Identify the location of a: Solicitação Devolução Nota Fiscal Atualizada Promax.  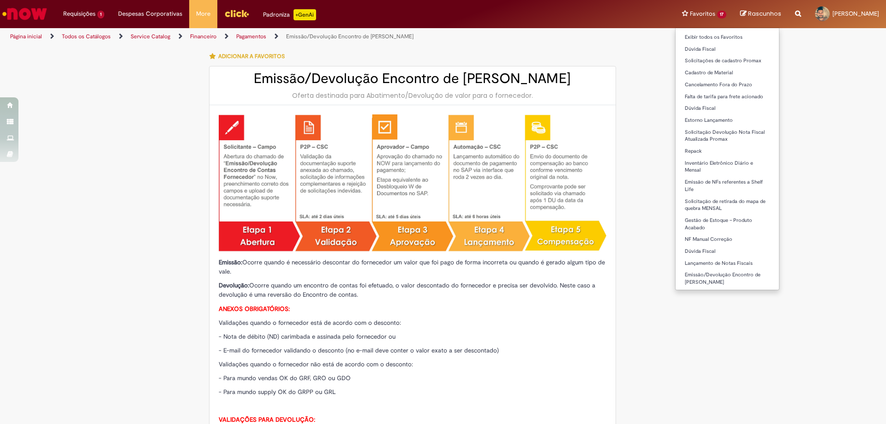
(727, 136).